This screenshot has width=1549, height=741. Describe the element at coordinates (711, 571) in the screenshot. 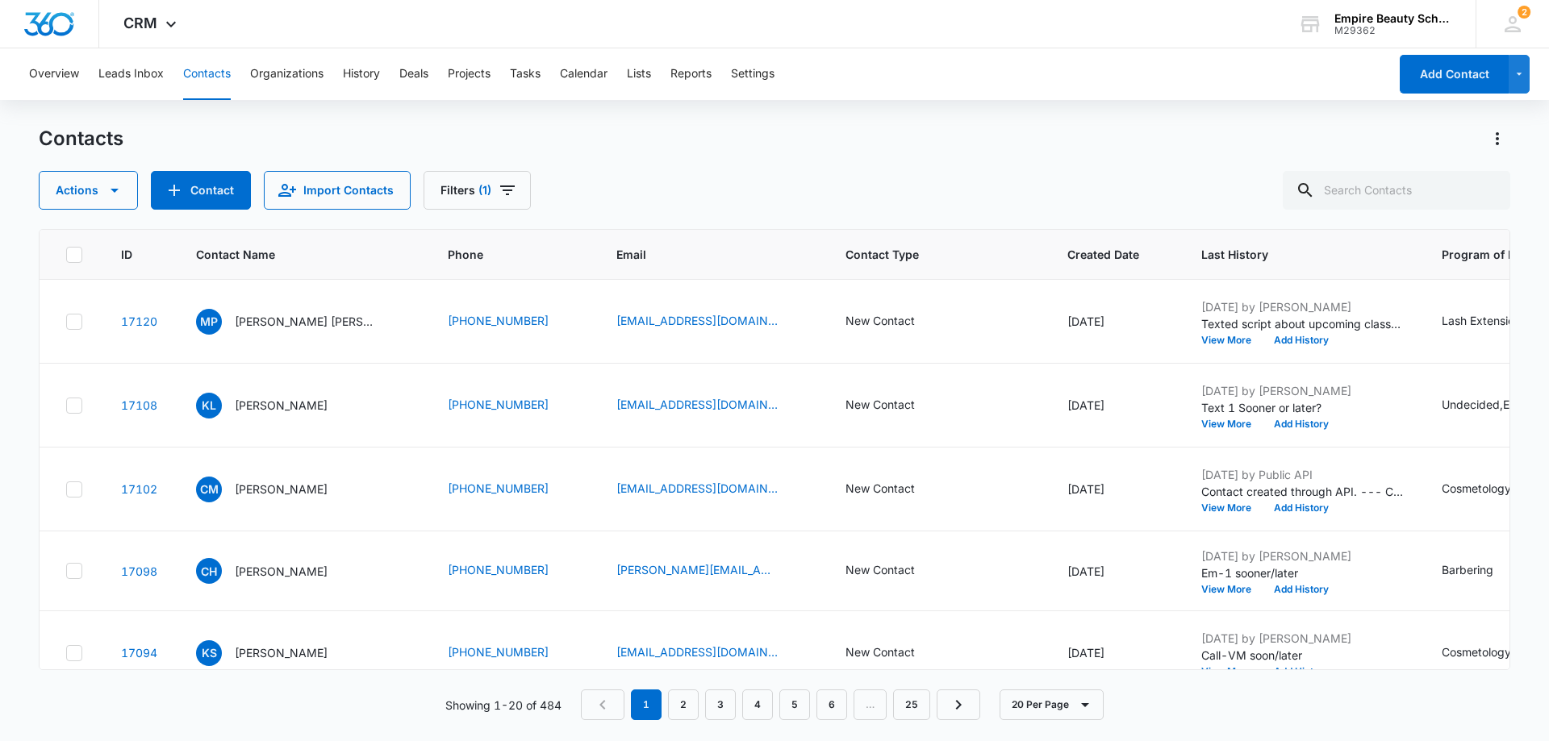

I see `div: Email - Hamel.cs@gmail.com - Select to Edit Field` at that location.